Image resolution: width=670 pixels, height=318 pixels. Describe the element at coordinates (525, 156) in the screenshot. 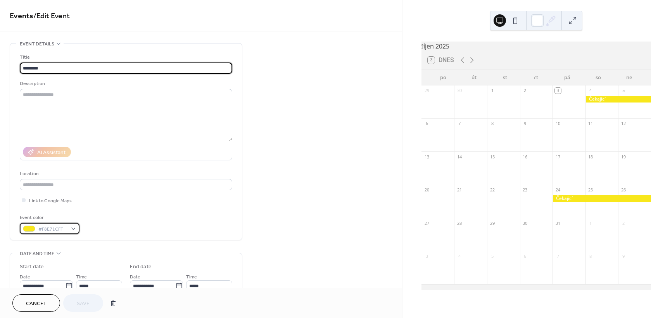

I see `div: 16` at that location.